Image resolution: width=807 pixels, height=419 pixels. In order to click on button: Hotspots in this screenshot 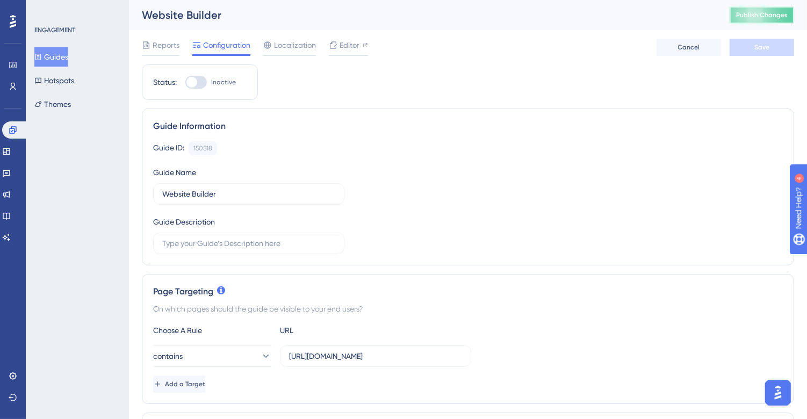, I will do `click(54, 81)`.